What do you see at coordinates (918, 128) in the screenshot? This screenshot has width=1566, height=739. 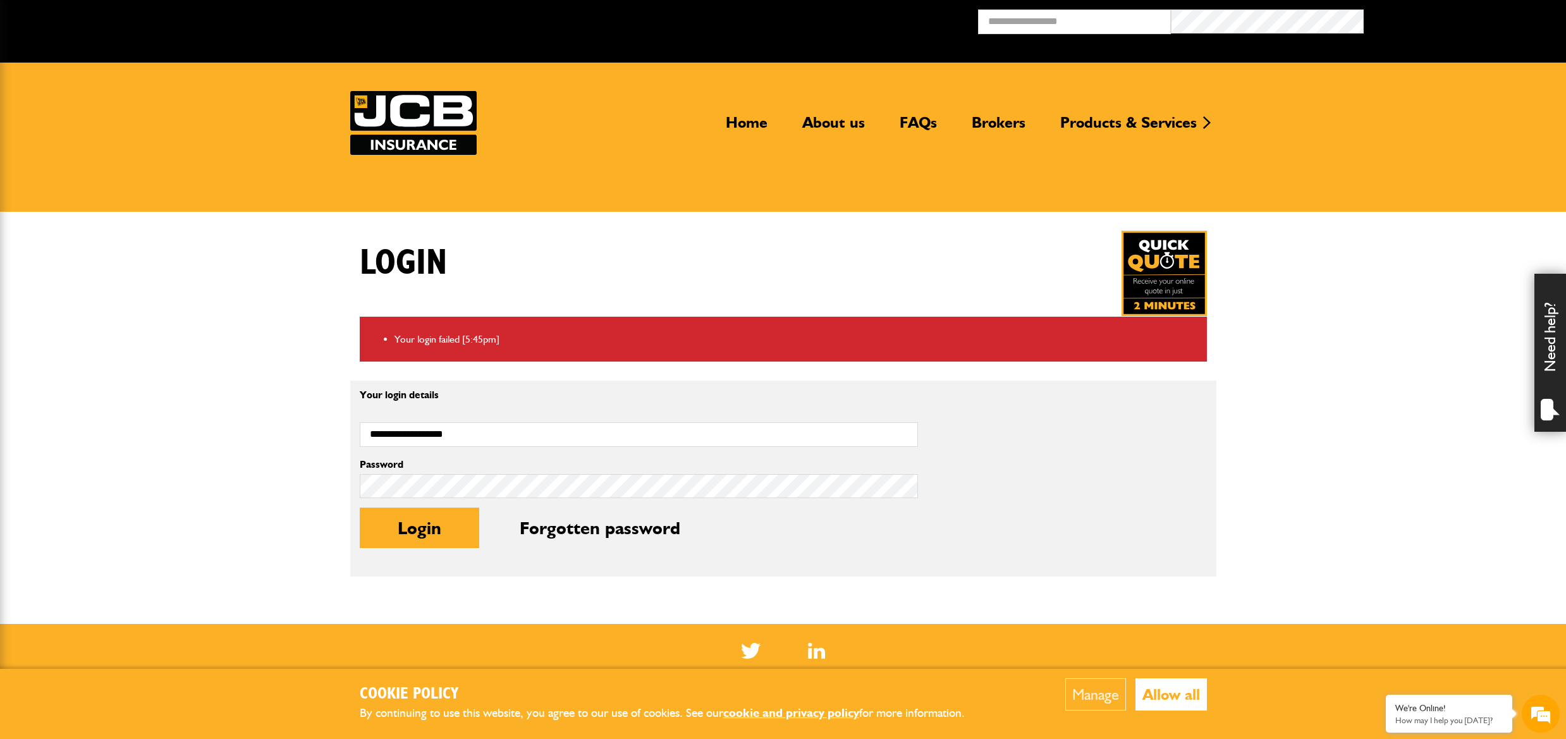 I see `a: FAQs` at bounding box center [918, 128].